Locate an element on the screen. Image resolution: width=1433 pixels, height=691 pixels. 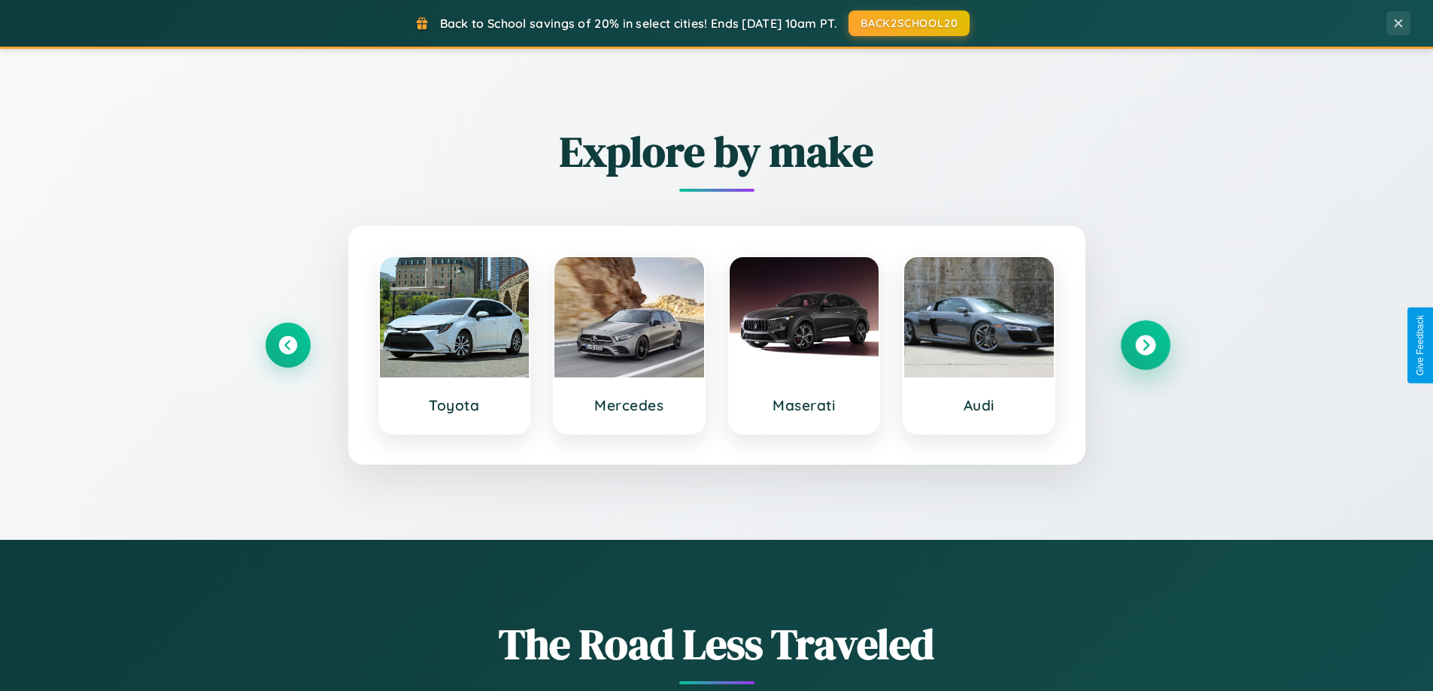
h3: Audi is located at coordinates (979, 405).